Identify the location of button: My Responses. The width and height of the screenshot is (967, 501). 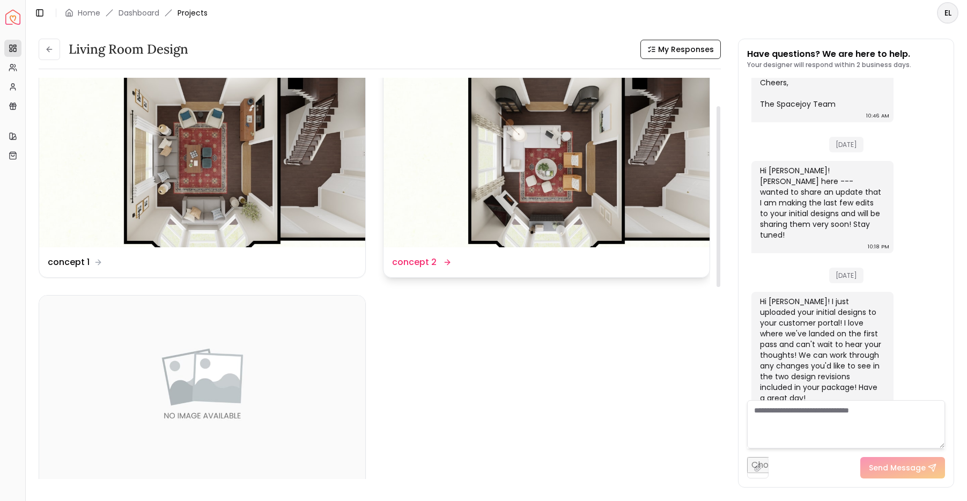
(681, 49).